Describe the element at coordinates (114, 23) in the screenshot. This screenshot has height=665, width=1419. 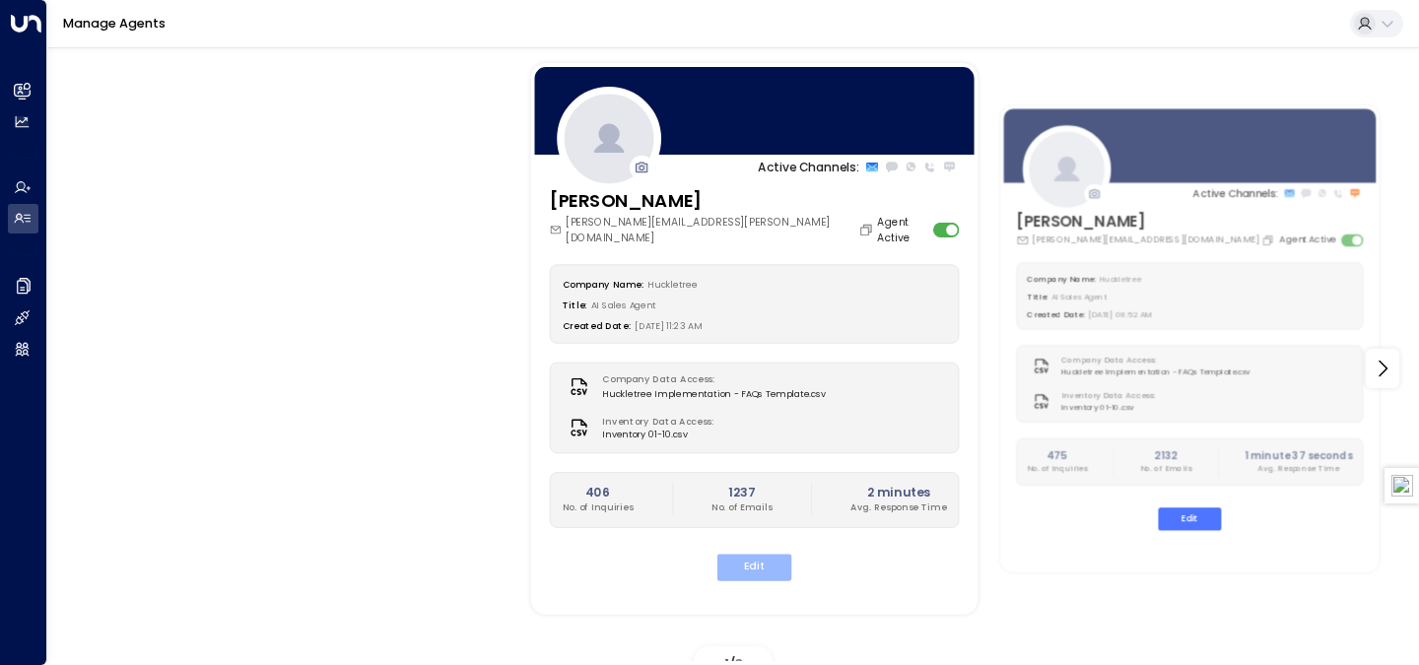
I see `a: Manage Agents` at that location.